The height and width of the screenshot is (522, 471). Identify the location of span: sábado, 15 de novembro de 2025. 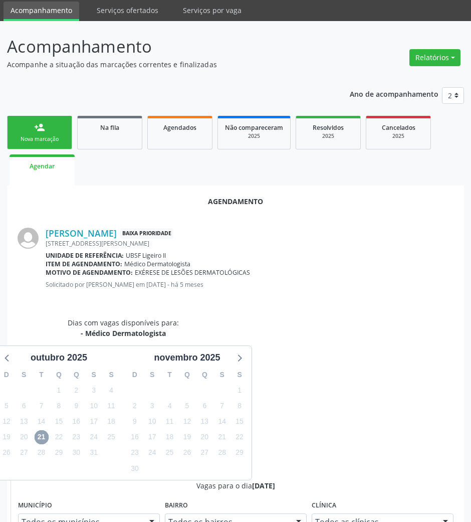
(240, 422).